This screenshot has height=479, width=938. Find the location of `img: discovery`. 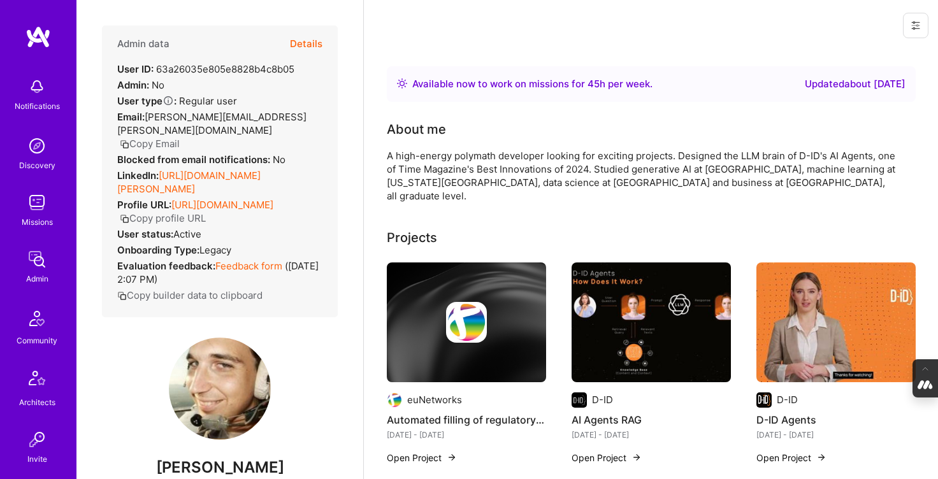

img: discovery is located at coordinates (37, 146).